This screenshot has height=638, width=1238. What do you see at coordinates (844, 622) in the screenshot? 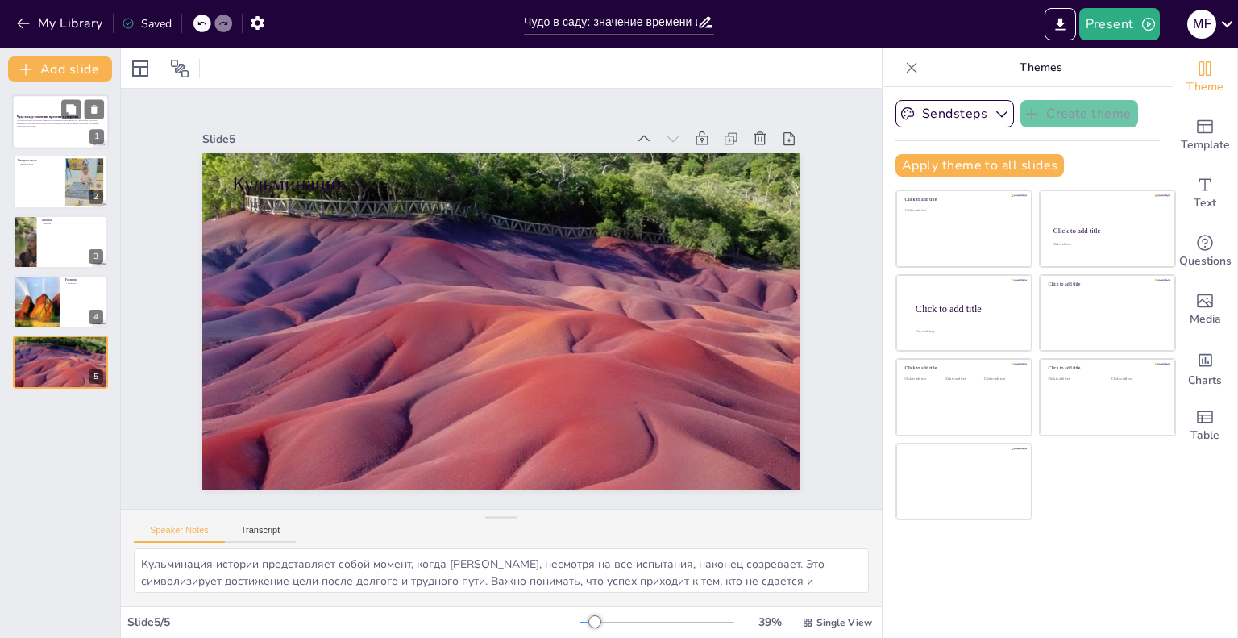
I see `span: Single View` at bounding box center [844, 622].